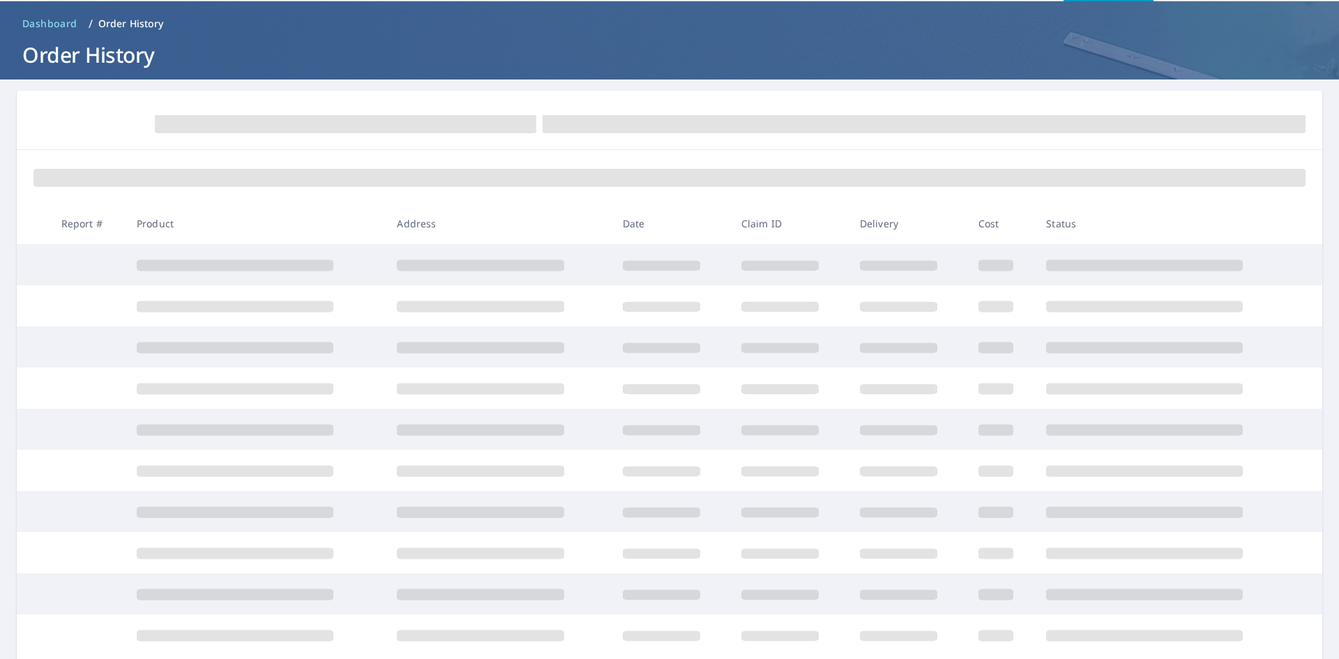 The image size is (1339, 659). I want to click on nav: breadcrumb, so click(669, 24).